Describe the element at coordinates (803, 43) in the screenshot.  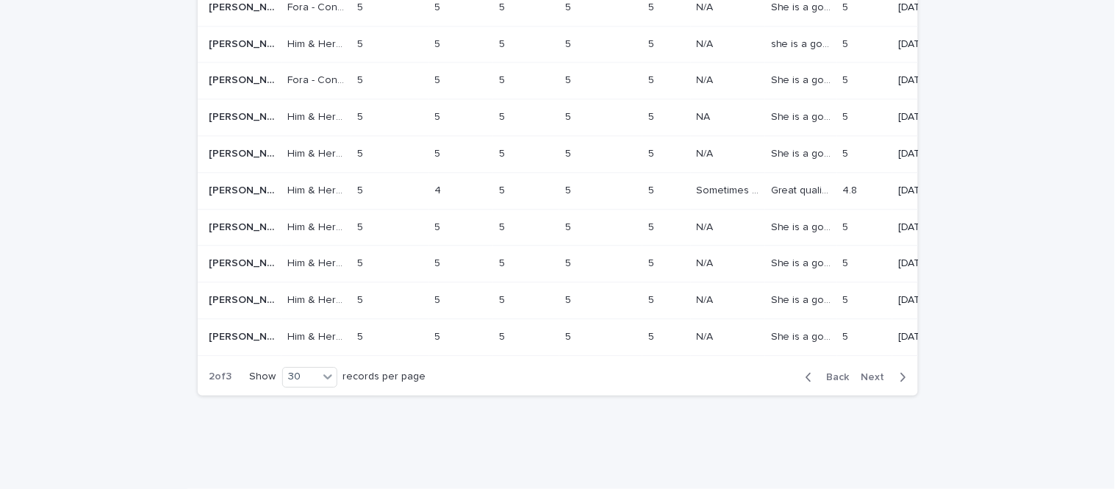
I see `p: she is a good worker` at that location.